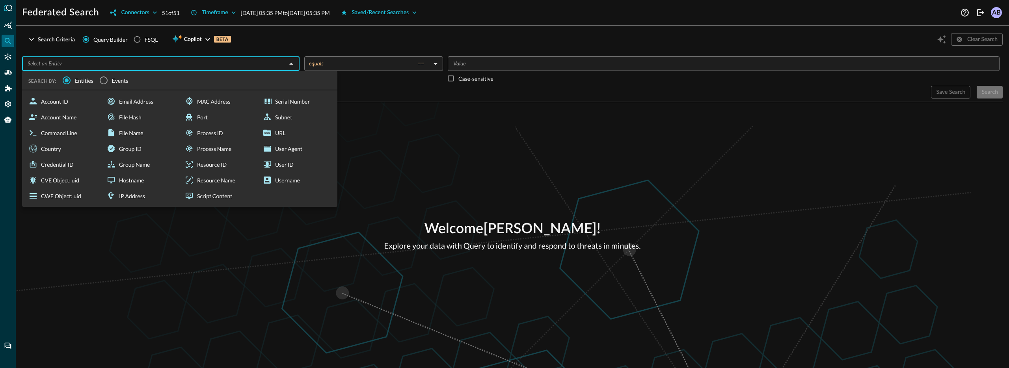 The height and width of the screenshot is (368, 1009). Describe the element at coordinates (219, 117) in the screenshot. I see `div: Port` at that location.